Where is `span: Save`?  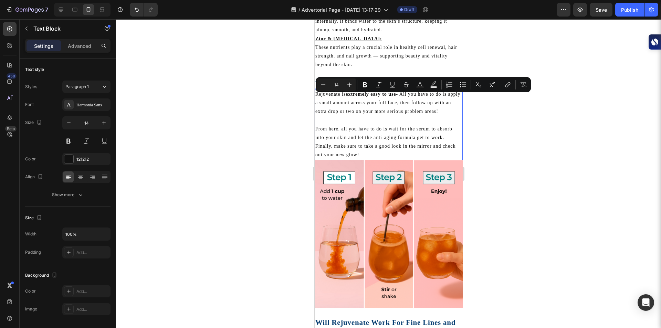 span: Save is located at coordinates (601, 10).